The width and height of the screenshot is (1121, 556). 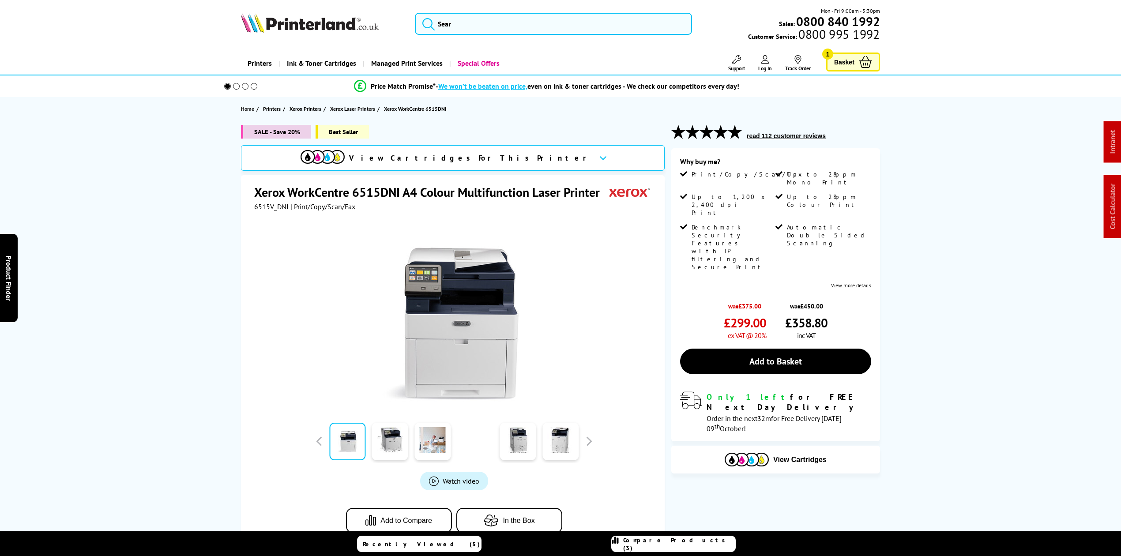 I want to click on a: View more details, so click(x=851, y=285).